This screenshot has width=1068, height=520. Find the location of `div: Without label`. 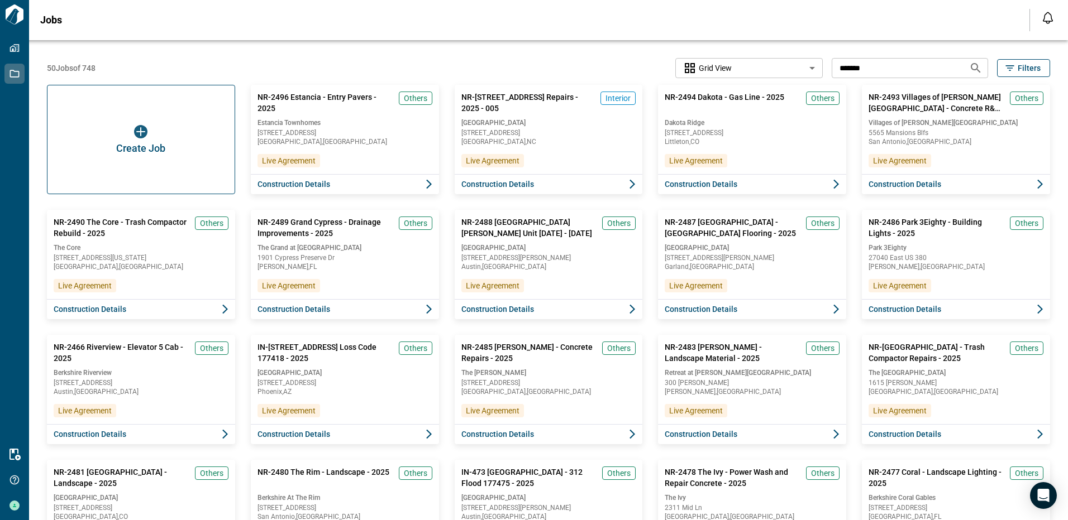

div: Without label is located at coordinates (749, 68).